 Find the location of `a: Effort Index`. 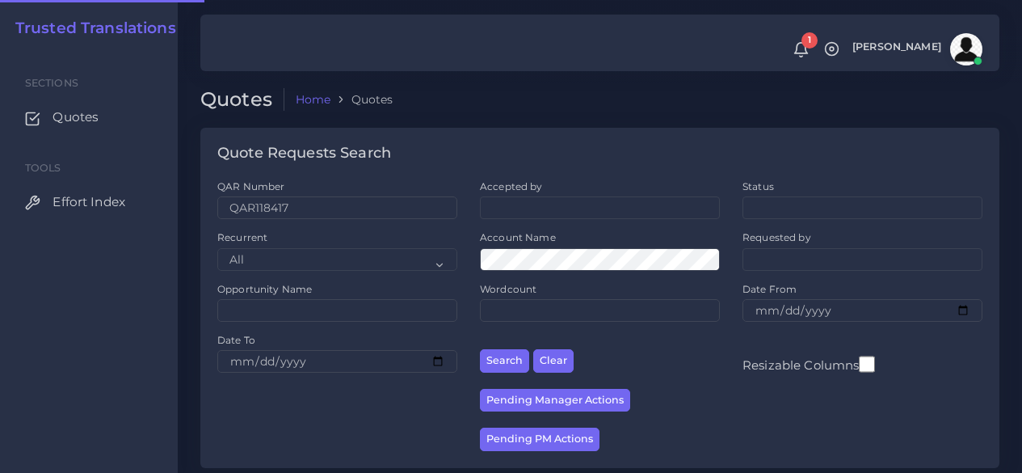

a: Effort Index is located at coordinates (89, 202).